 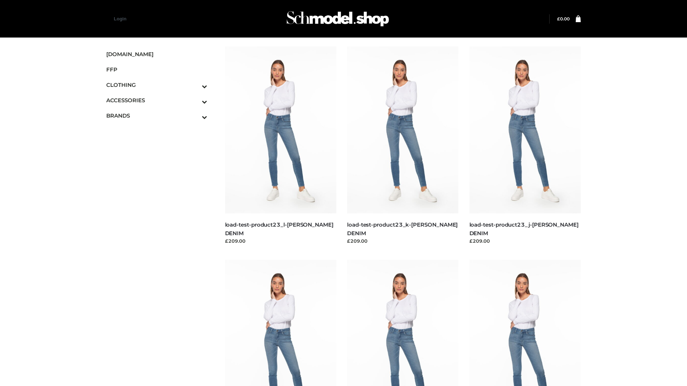 What do you see at coordinates (157, 100) in the screenshot?
I see `span: ACCESSORIES` at bounding box center [157, 100].